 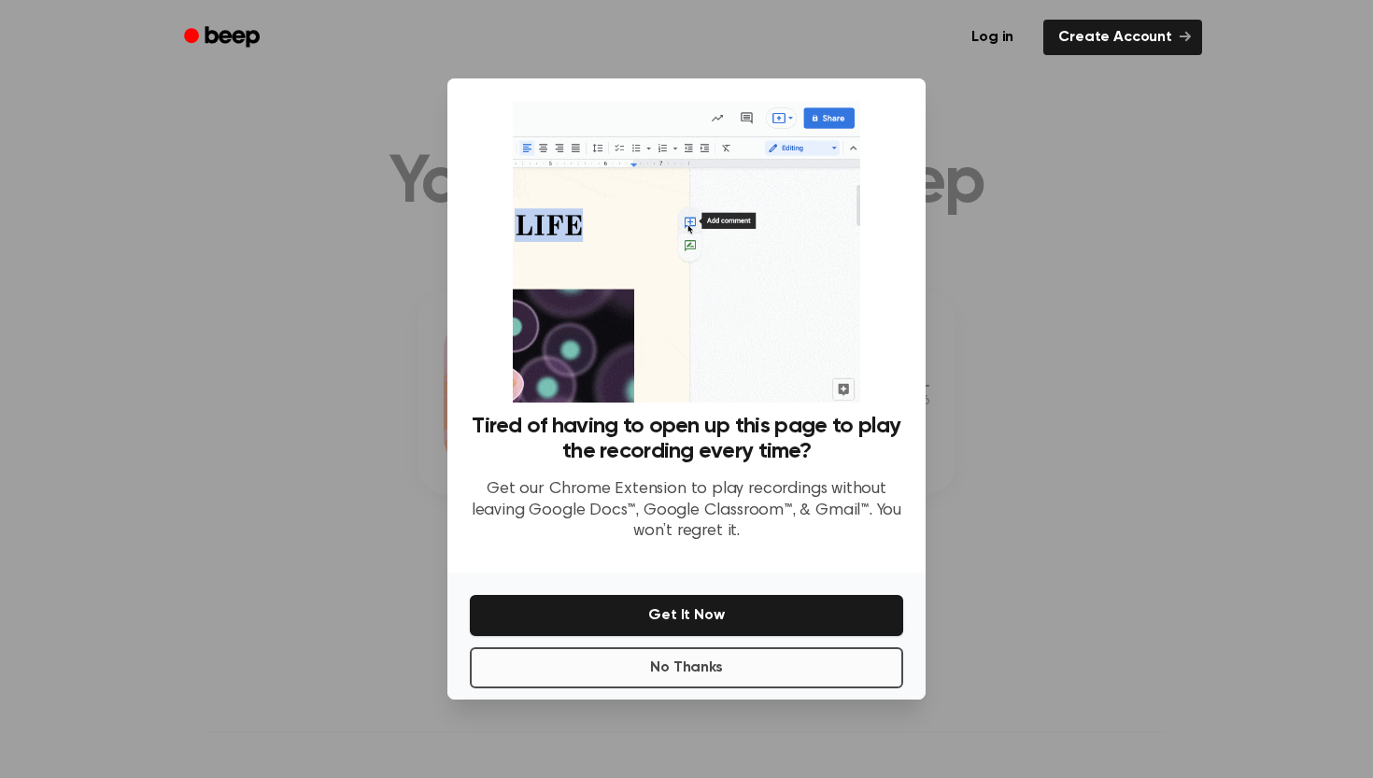 What do you see at coordinates (1123, 37) in the screenshot?
I see `a: Create Account` at bounding box center [1123, 37].